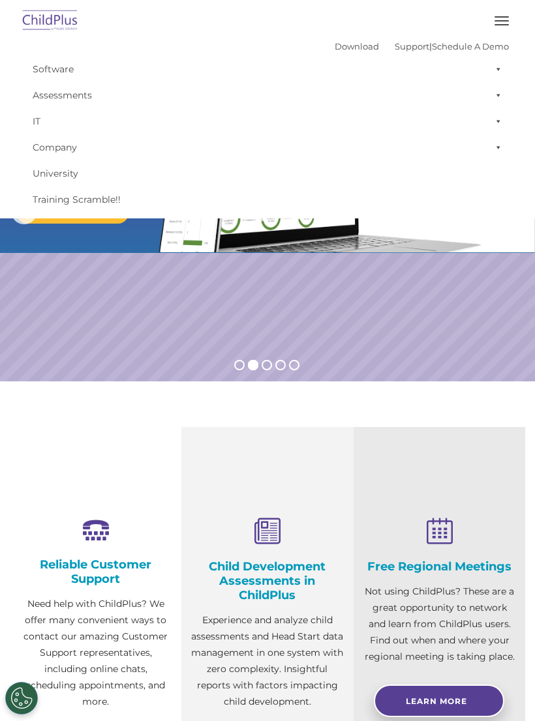 This screenshot has height=721, width=535. Describe the element at coordinates (267, 69) in the screenshot. I see `a: Software` at that location.